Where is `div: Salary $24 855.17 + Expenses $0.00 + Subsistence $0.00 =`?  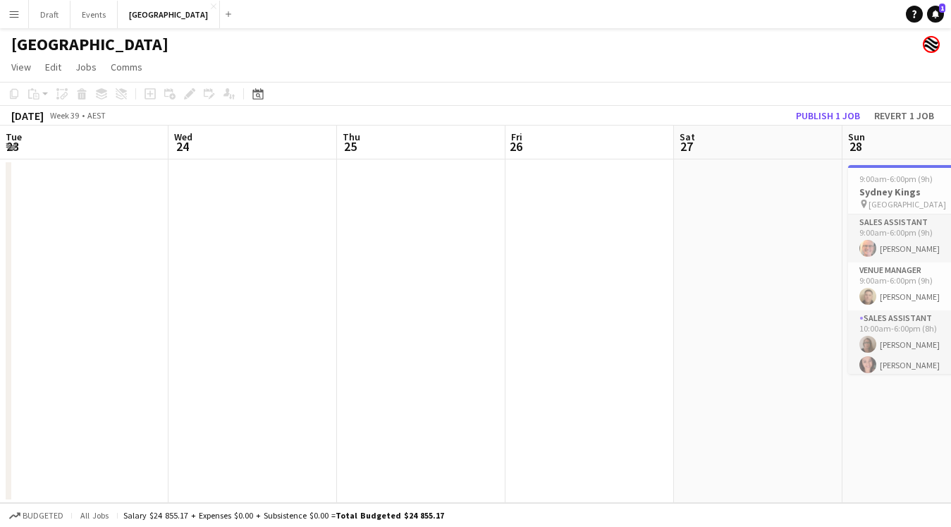 div: Salary $24 855.17 + Expenses $0.00 + Subsistence $0.00 = is located at coordinates (284, 515).